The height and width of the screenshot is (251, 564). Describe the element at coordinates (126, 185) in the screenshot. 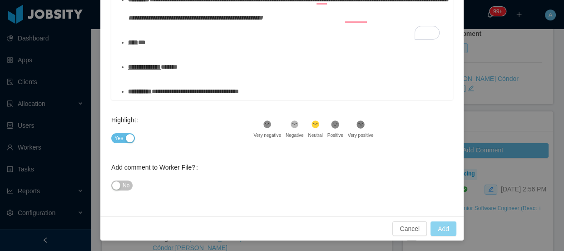

I see `span: No` at that location.